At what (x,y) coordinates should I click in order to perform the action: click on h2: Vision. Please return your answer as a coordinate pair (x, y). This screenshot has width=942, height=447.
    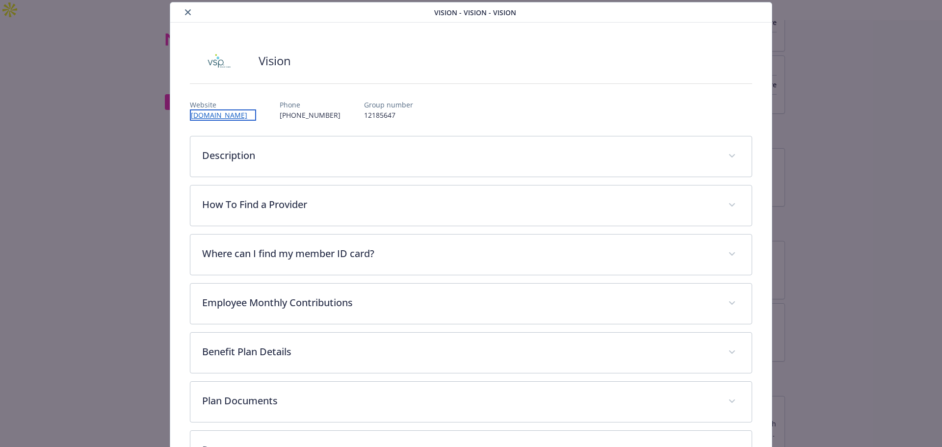
    Looking at the image, I should click on (275, 61).